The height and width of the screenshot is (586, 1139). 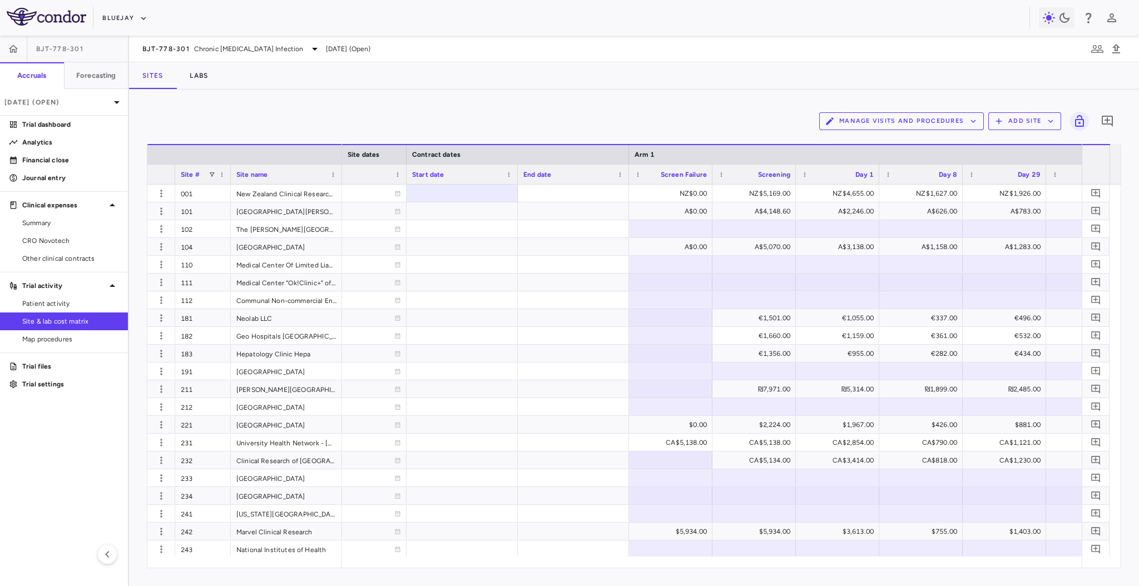 What do you see at coordinates (203, 318) in the screenshot?
I see `div: 181` at bounding box center [203, 318].